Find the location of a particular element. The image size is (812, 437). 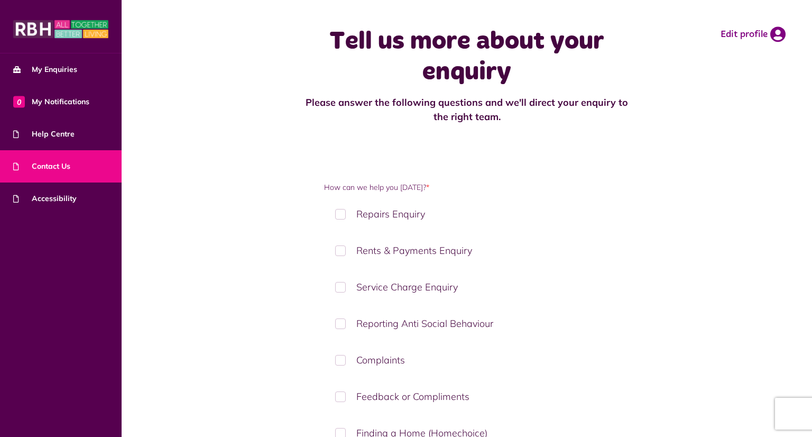

span: Help Centre is located at coordinates (44, 134).